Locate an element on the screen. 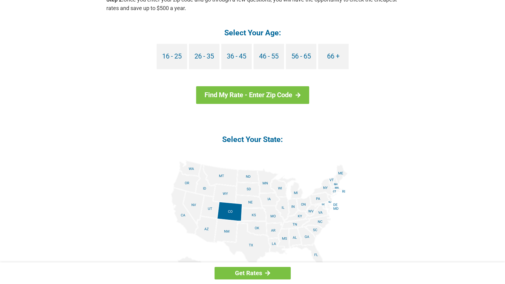  a: 36 - 45 is located at coordinates (237, 56).